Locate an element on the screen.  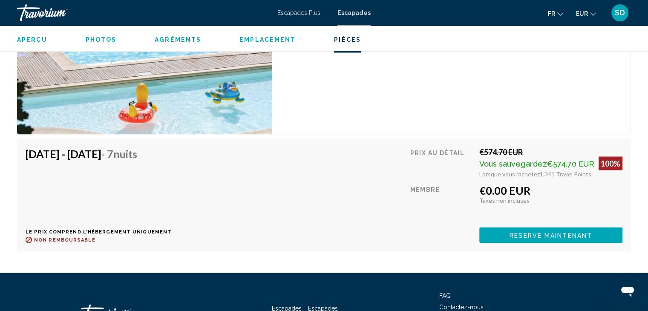
div: Prix au détail is located at coordinates (441, 162).